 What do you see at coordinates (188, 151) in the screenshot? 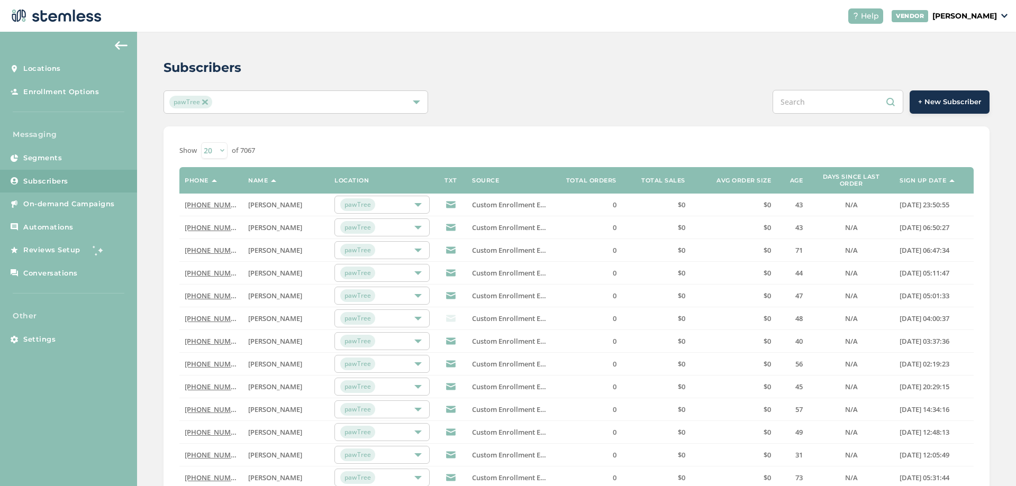
I see `label: Show` at bounding box center [188, 151].